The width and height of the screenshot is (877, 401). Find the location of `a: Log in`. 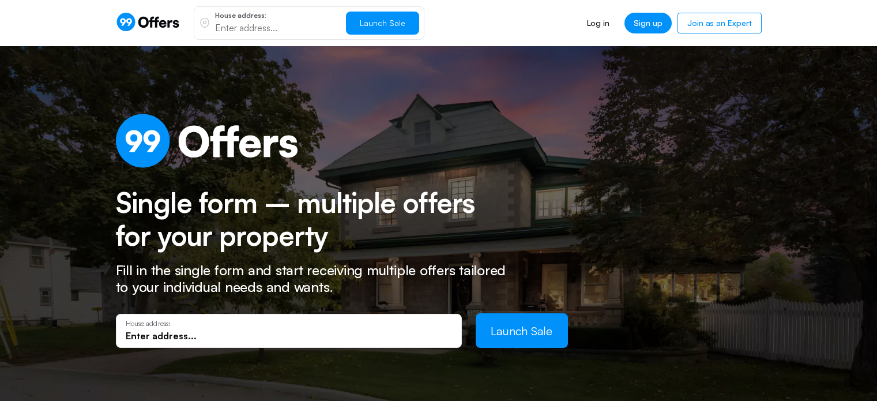

a: Log in is located at coordinates (598, 23).